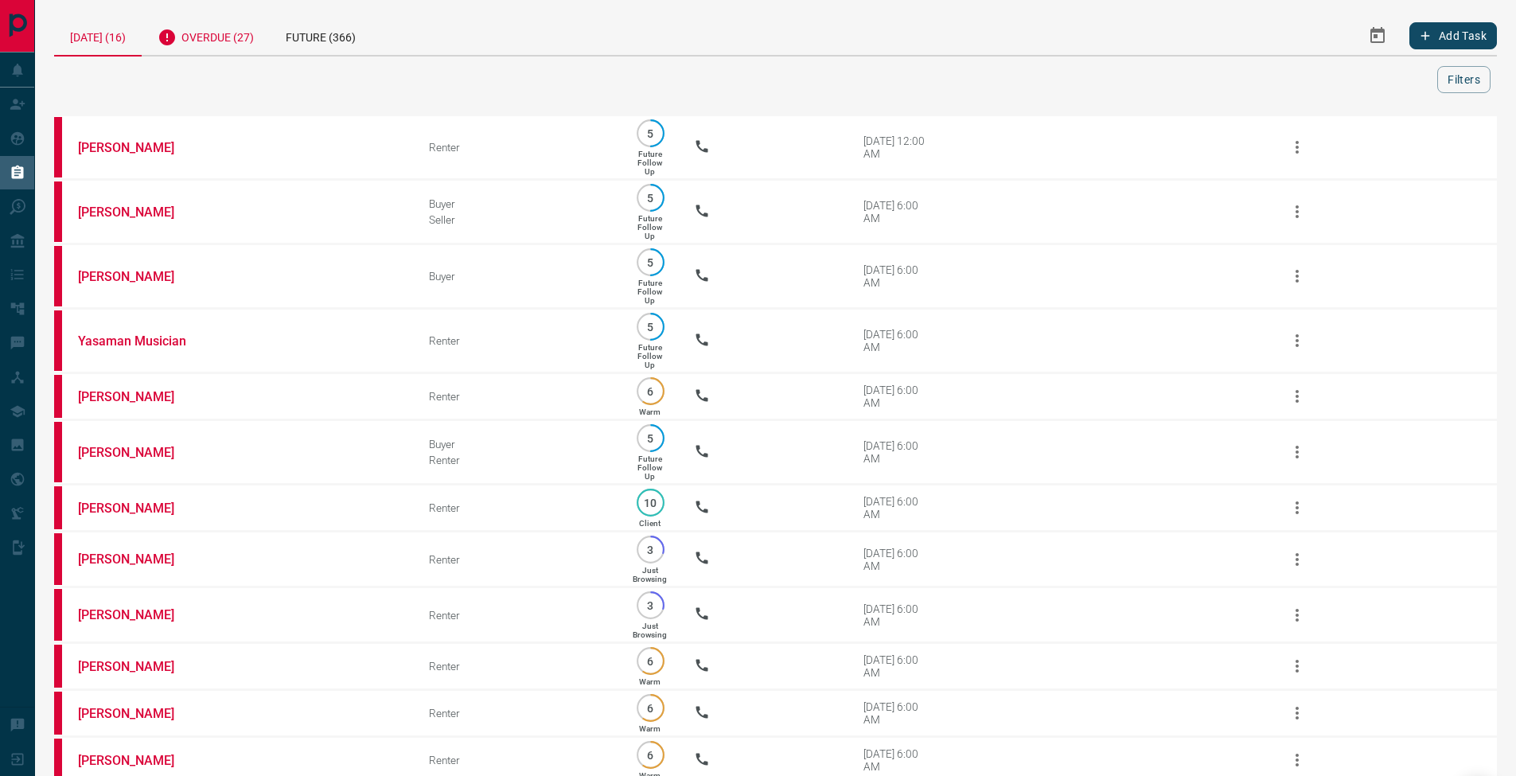 The image size is (1516, 776). What do you see at coordinates (650, 502) in the screenshot?
I see `p: 10` at bounding box center [650, 502].